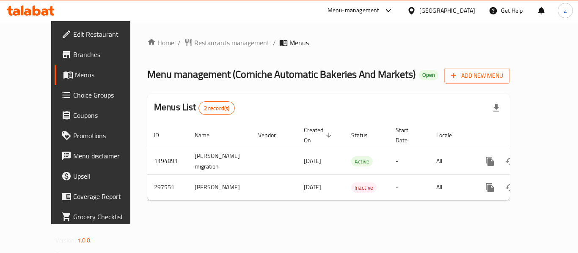  What do you see at coordinates (428, 75) in the screenshot?
I see `span: Open` at bounding box center [428, 75].